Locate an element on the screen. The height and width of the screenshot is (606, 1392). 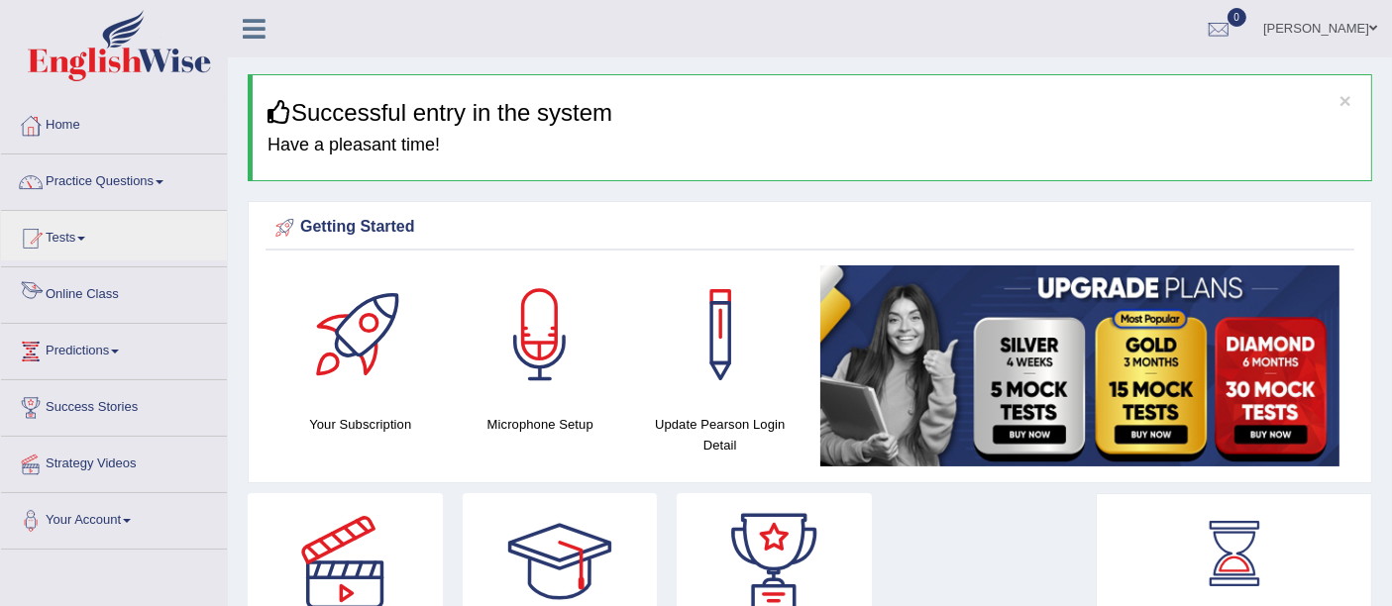
h4: Update Pearson Login Detail is located at coordinates (720, 435).